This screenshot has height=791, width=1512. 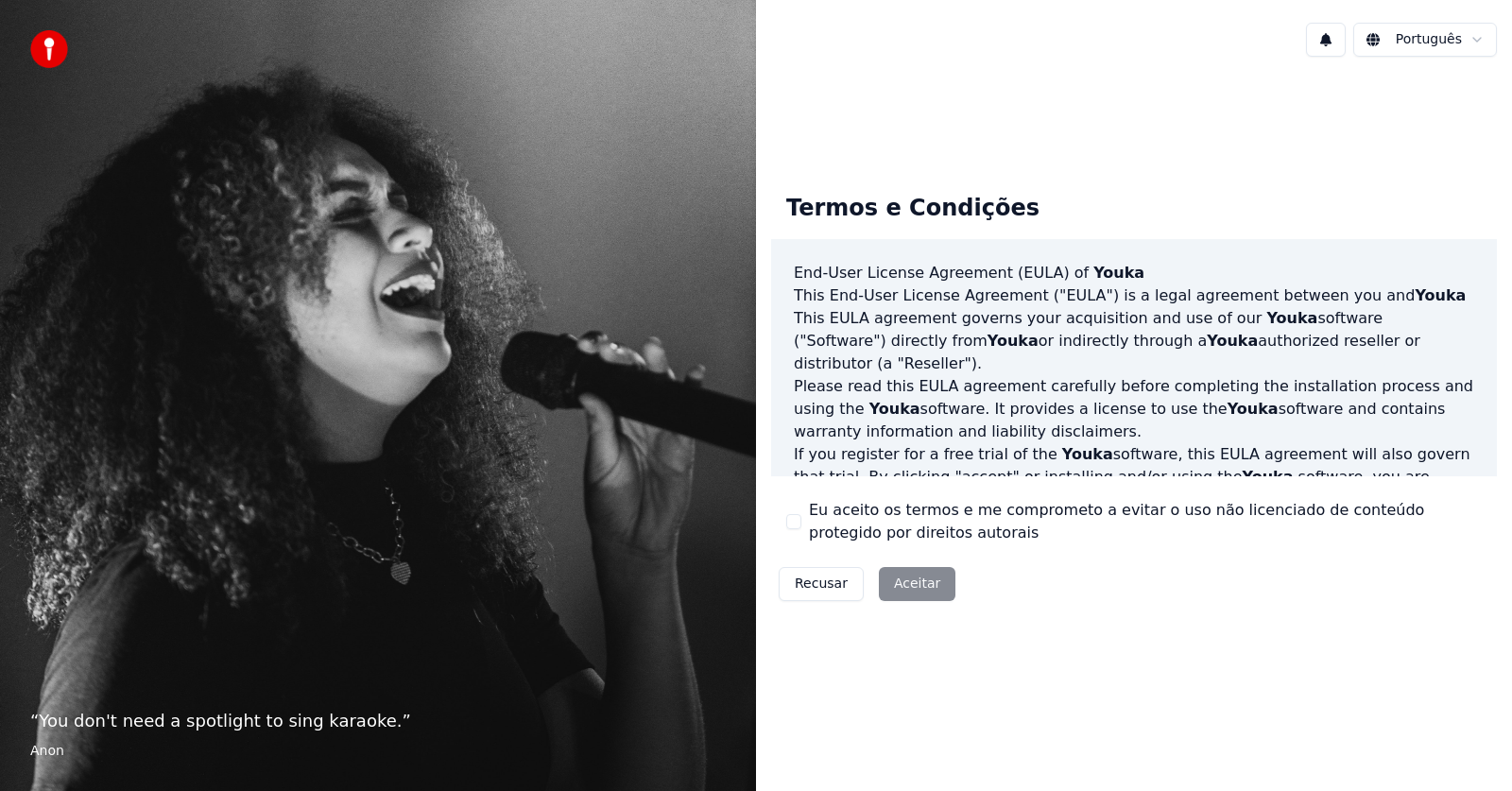 I want to click on p: This End-User License Agreement ("EULA") is a legal agreement between you and, so click(x=1134, y=296).